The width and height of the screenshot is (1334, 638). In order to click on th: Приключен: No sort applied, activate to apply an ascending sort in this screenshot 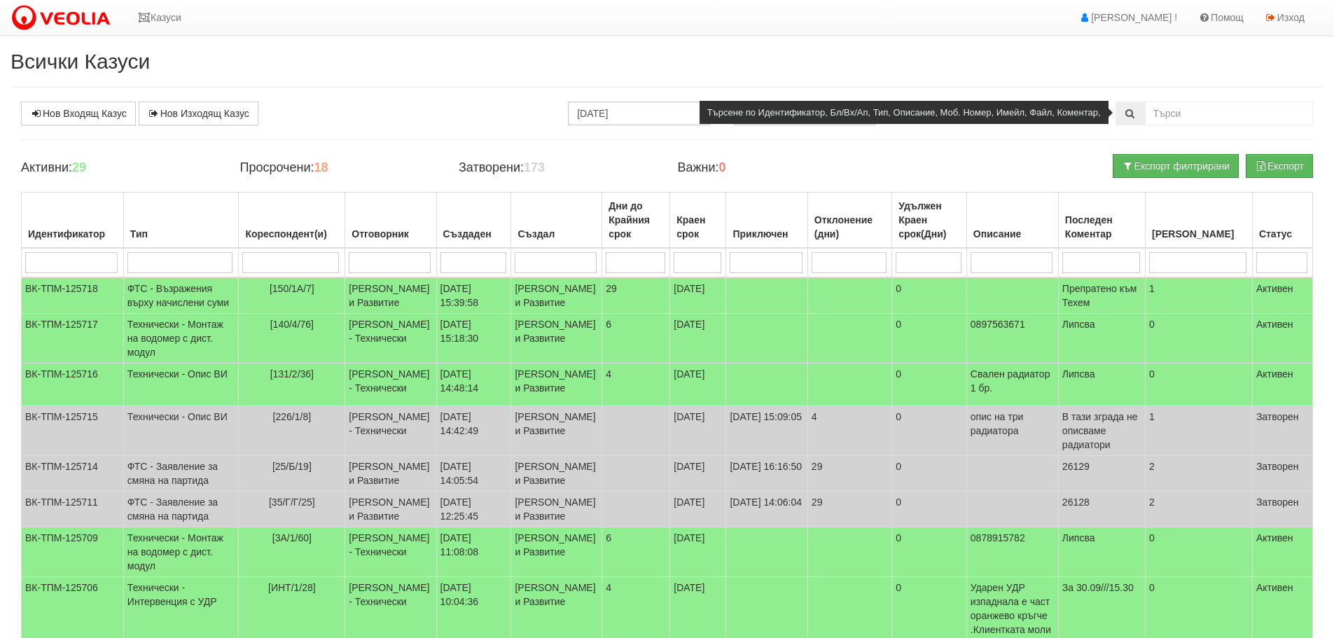, I will do `click(767, 221)`.